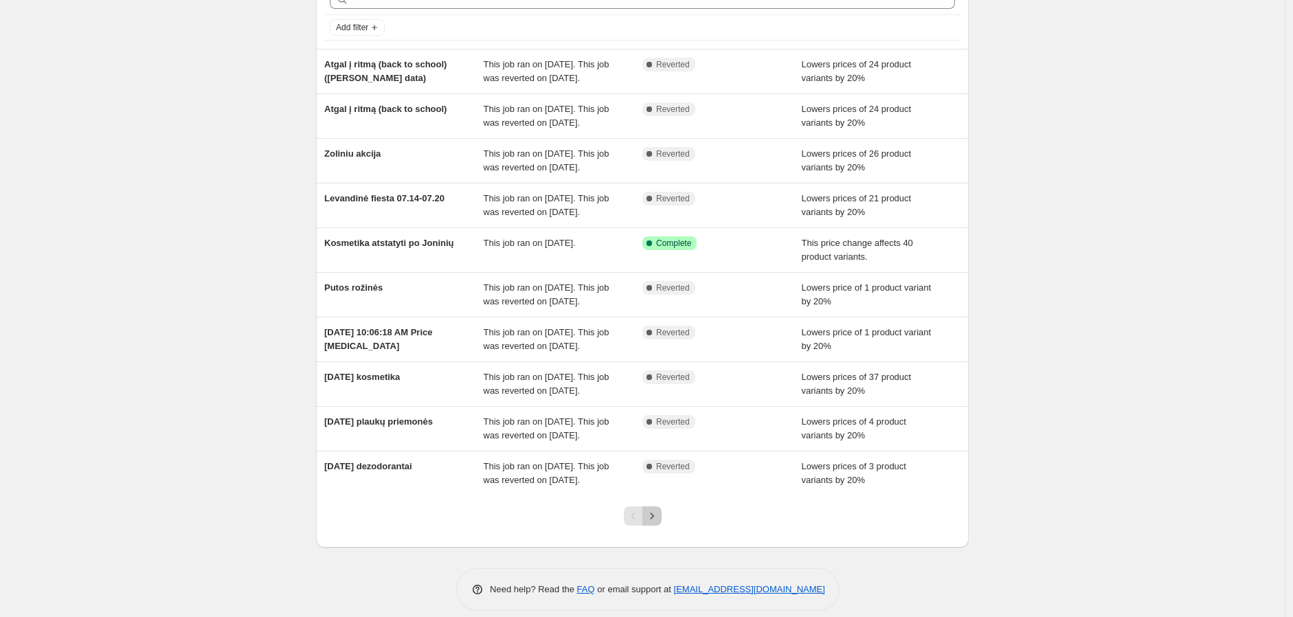 The height and width of the screenshot is (617, 1293). I want to click on span: Levandinė fiesta 07.14-07.20, so click(384, 198).